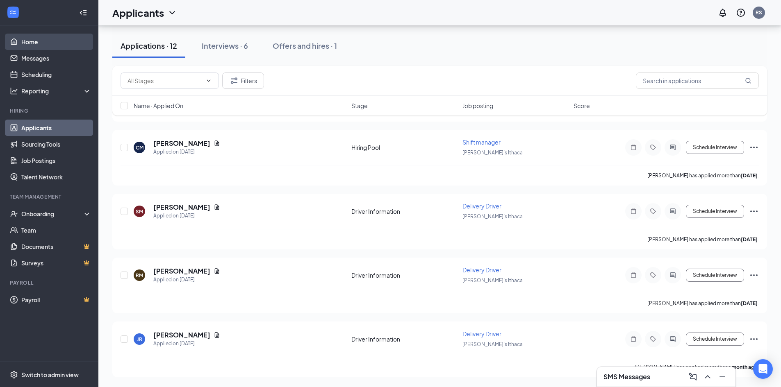 This screenshot has width=781, height=387. I want to click on div: Payroll, so click(50, 283).